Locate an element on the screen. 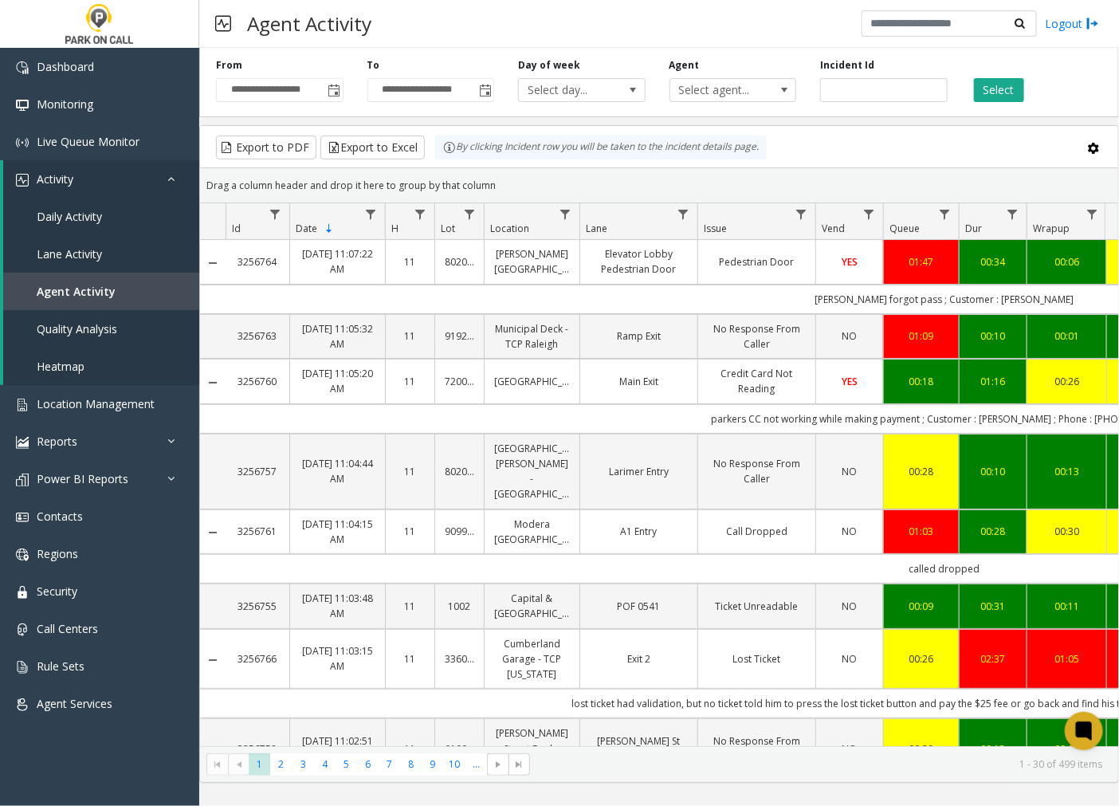  span: Reports is located at coordinates (57, 441).